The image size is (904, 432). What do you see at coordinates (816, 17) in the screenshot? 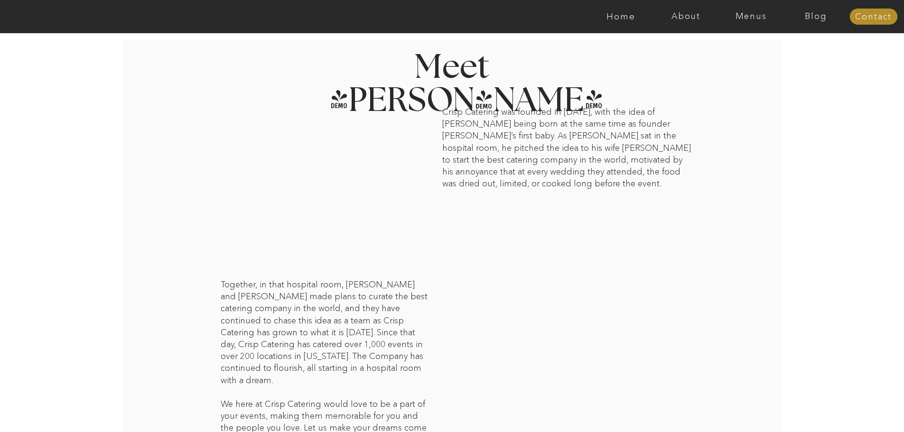
I see `nav: Blog` at bounding box center [816, 17].